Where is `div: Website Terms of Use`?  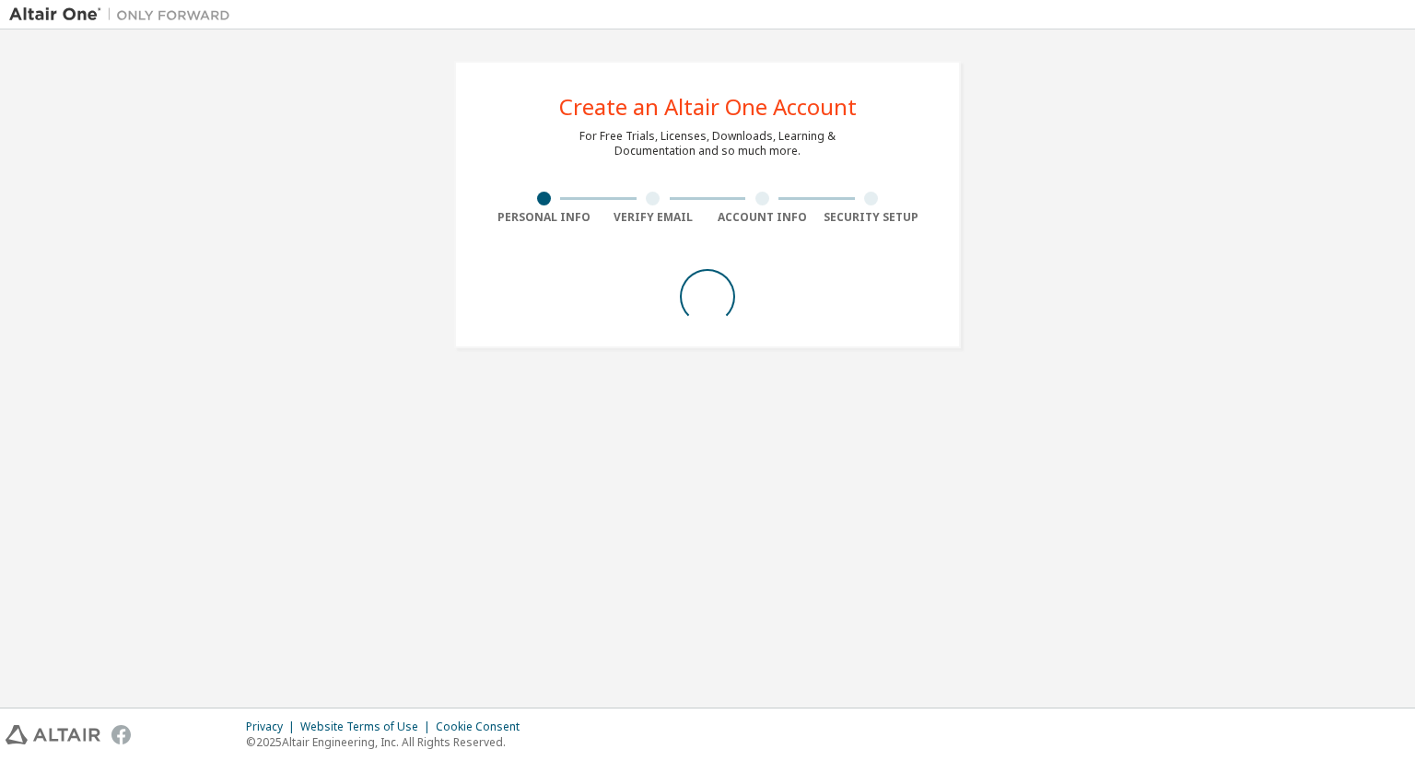 div: Website Terms of Use is located at coordinates (368, 727).